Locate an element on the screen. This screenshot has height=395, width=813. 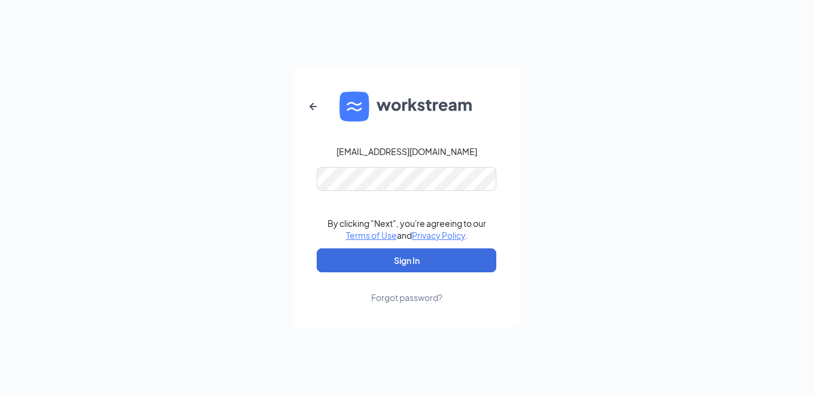
img: WS logo and Workstream text is located at coordinates (407, 107).